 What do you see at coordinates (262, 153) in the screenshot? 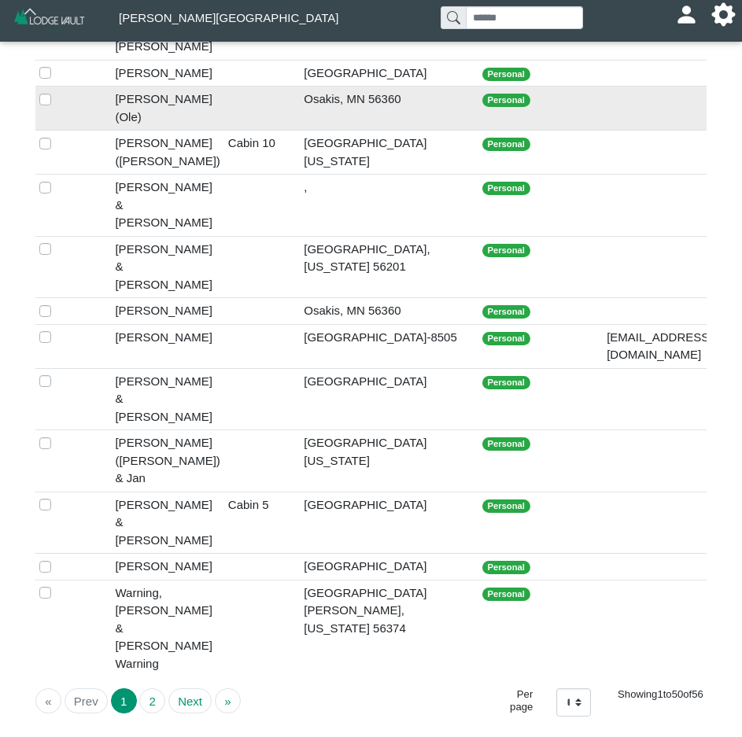
I see `td: Cabin 10` at bounding box center [262, 153].